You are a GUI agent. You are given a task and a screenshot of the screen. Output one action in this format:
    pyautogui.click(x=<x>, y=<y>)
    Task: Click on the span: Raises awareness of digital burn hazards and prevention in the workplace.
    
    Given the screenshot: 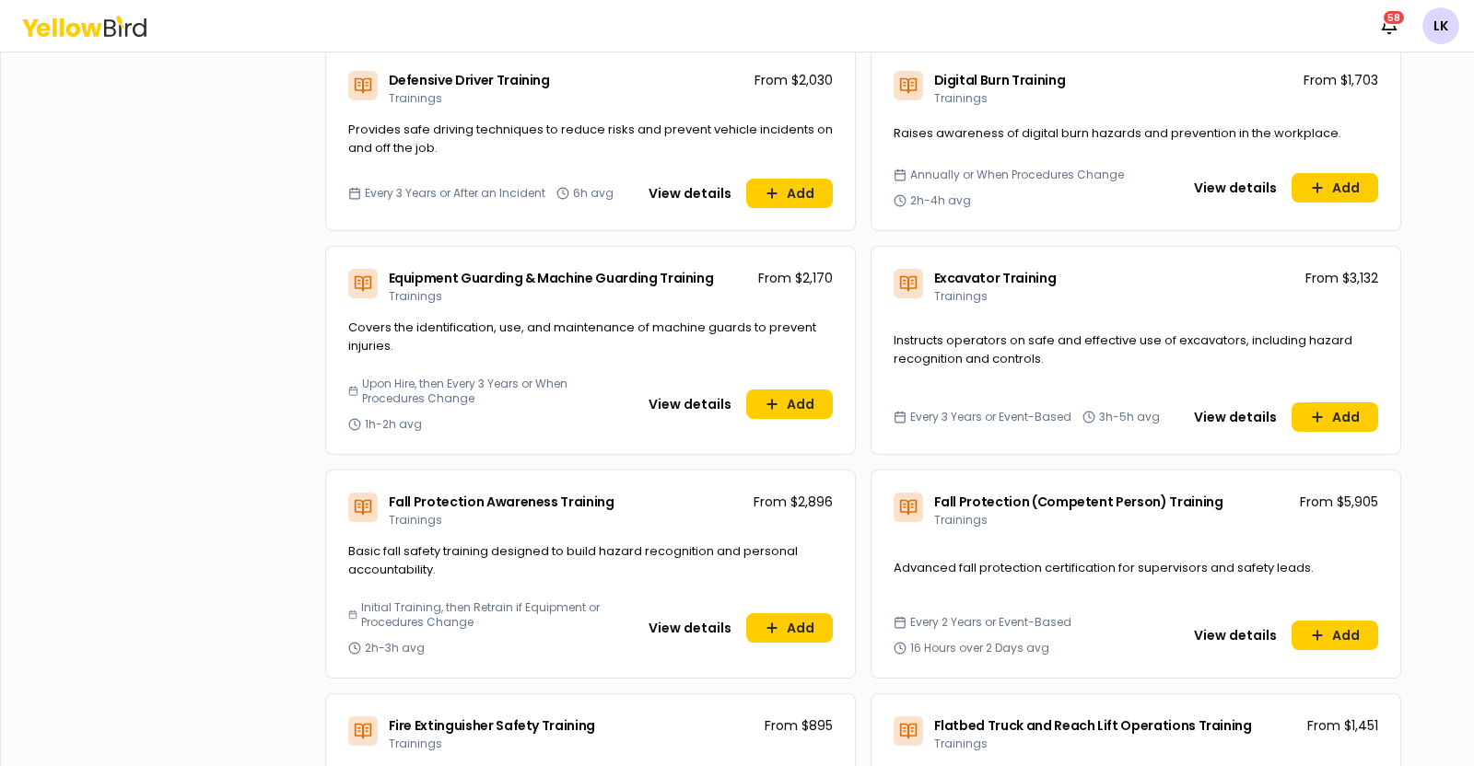 What is the action you would take?
    pyautogui.click(x=1117, y=133)
    